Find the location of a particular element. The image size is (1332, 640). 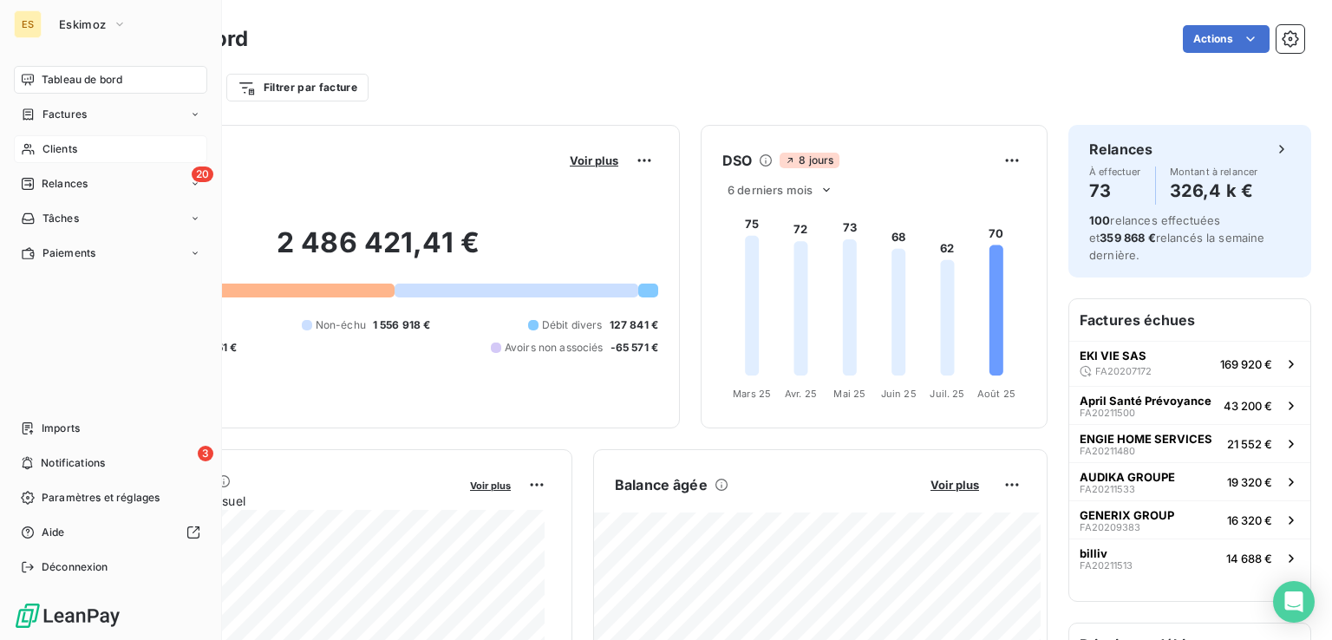

tspan: Août 25 is located at coordinates (997, 394).